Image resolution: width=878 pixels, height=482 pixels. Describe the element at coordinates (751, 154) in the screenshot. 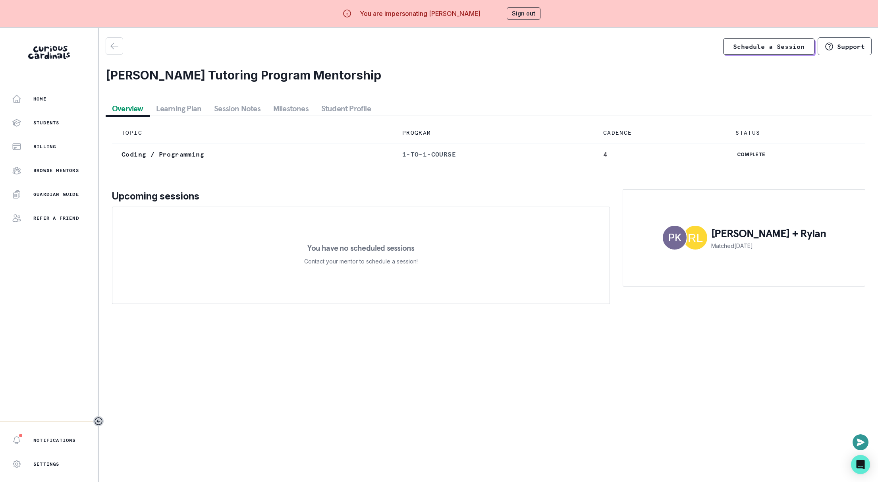

I see `span: complete` at that location.